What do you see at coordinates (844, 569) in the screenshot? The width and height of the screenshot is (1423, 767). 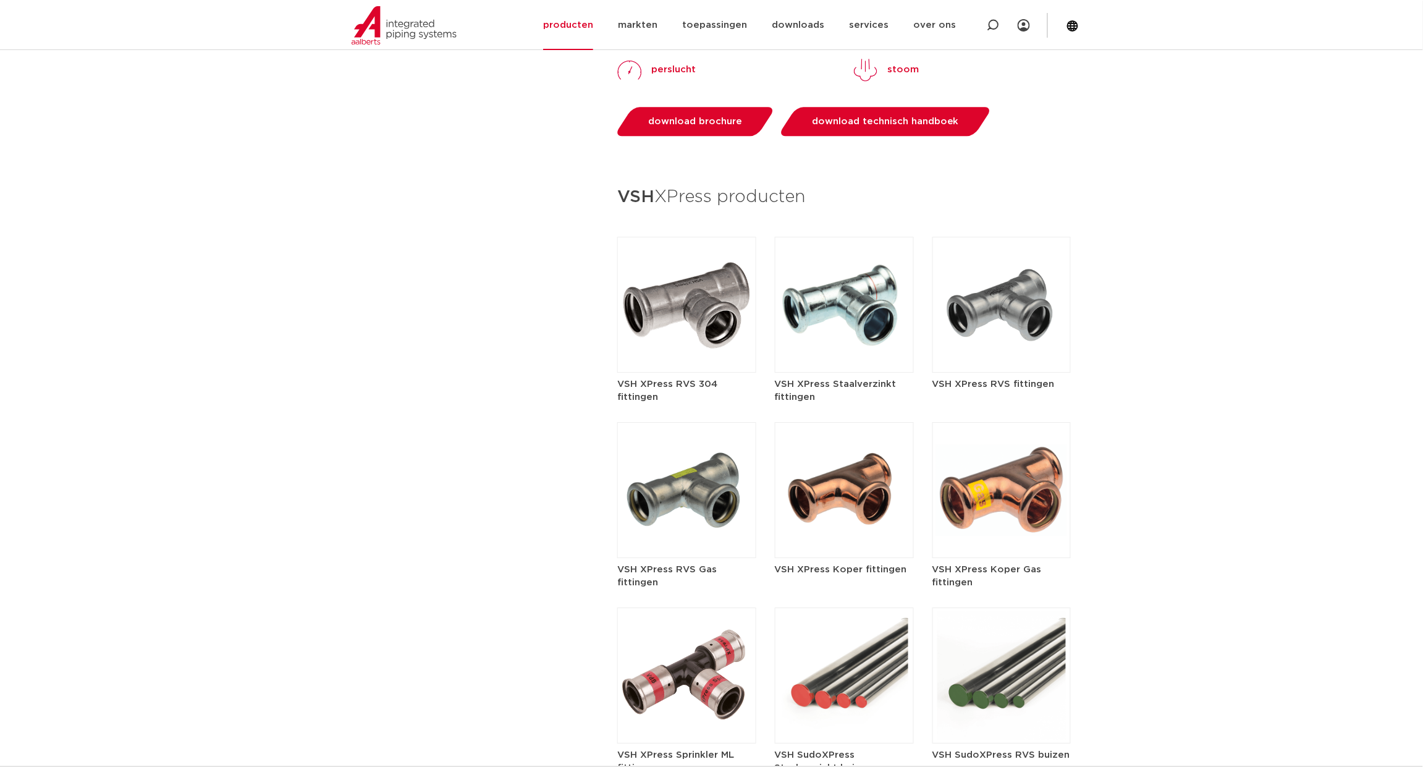 I see `h5: VSH XPress Koper fittingen` at bounding box center [844, 569].